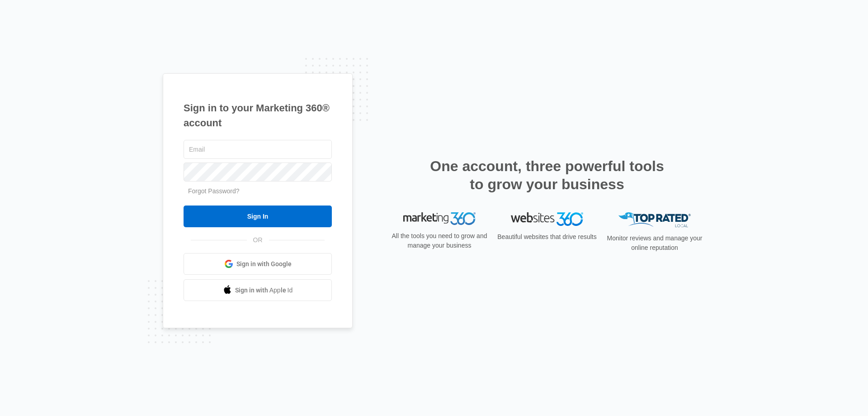 The width and height of the screenshot is (868, 416). Describe the element at coordinates (258, 264) in the screenshot. I see `a: Sign in with Google` at that location.